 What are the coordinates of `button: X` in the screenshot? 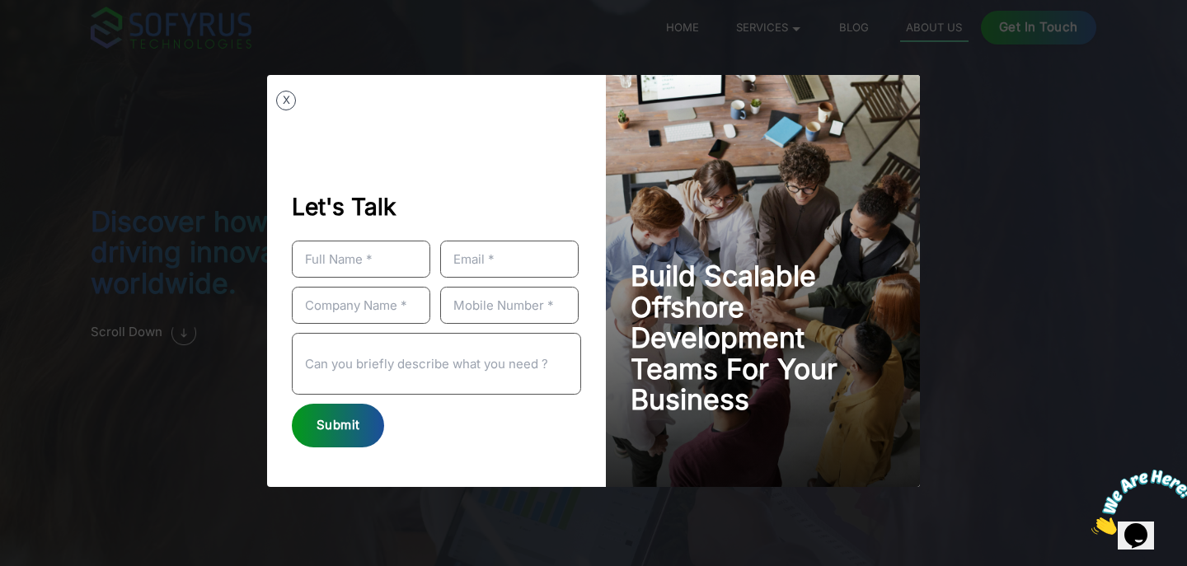 It's located at (286, 101).